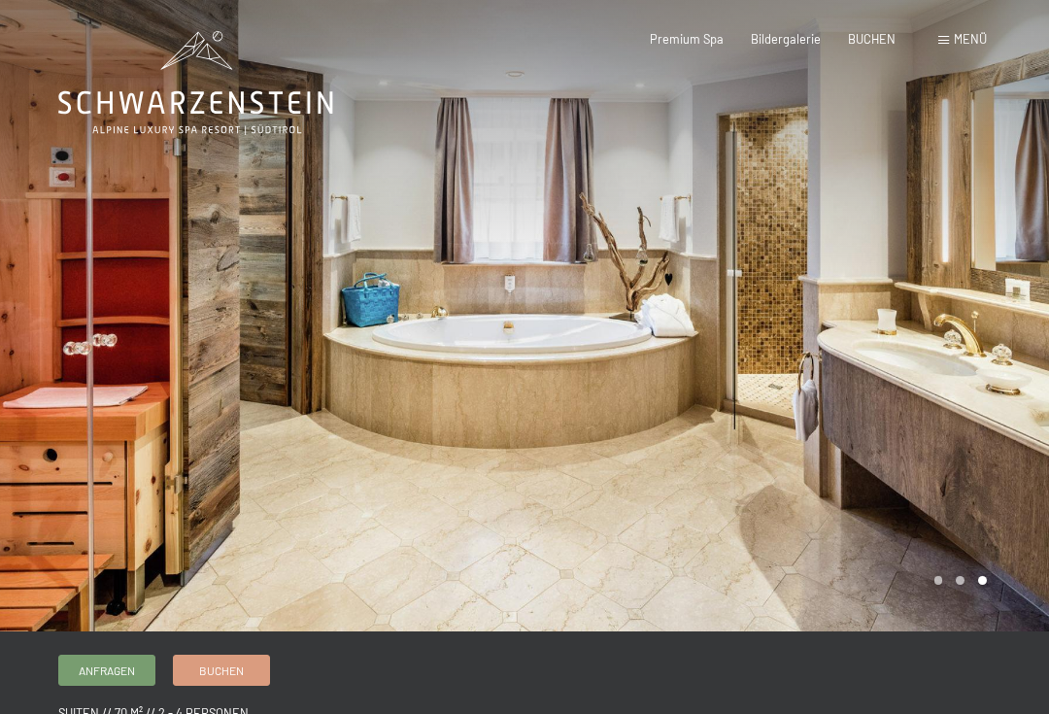 This screenshot has height=714, width=1049. Describe the element at coordinates (687, 39) in the screenshot. I see `a: Premium Spa` at that location.